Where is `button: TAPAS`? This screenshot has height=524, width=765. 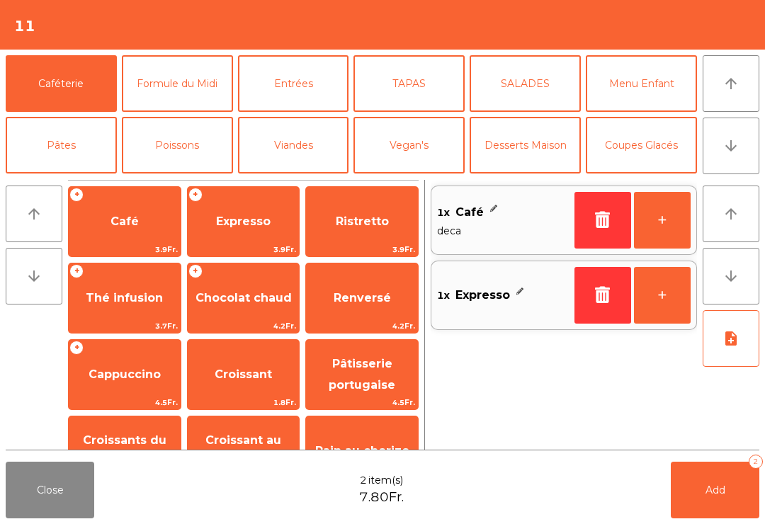
button: TAPAS is located at coordinates (409, 84).